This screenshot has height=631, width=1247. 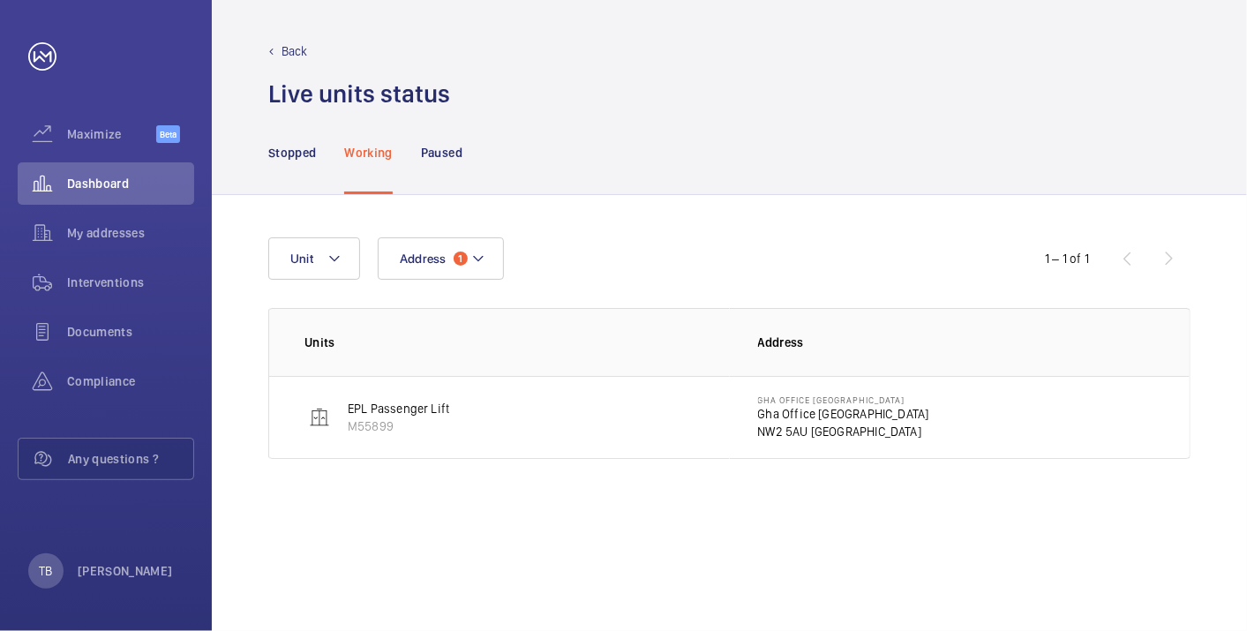 What do you see at coordinates (398, 408) in the screenshot?
I see `p: EPL Passenger Lift` at bounding box center [398, 408].